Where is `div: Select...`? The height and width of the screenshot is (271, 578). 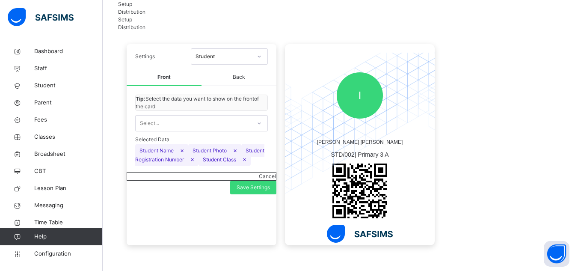
div: Select... is located at coordinates (149, 123).